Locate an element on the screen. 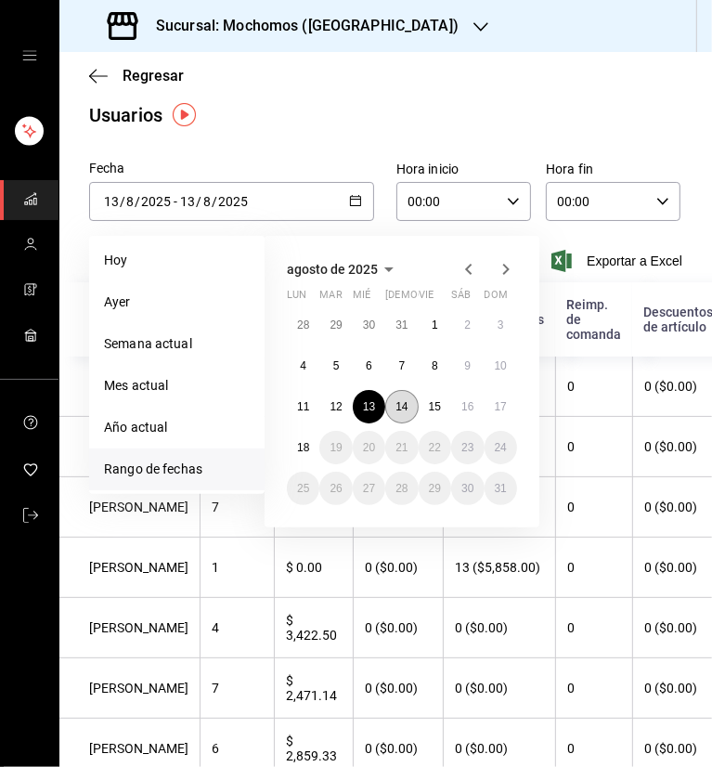  abbr: 25 de agosto de 2025 is located at coordinates (303, 488).